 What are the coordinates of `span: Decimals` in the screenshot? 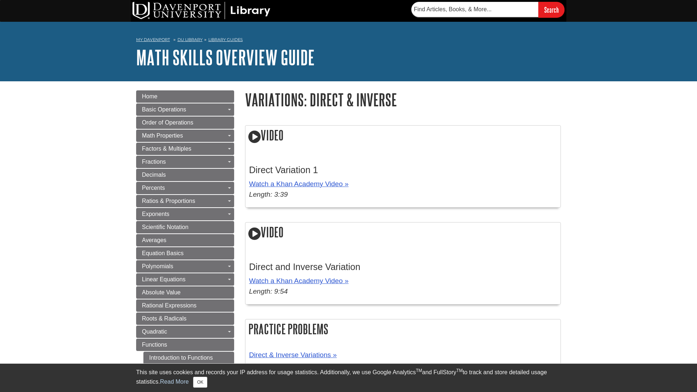 It's located at (154, 175).